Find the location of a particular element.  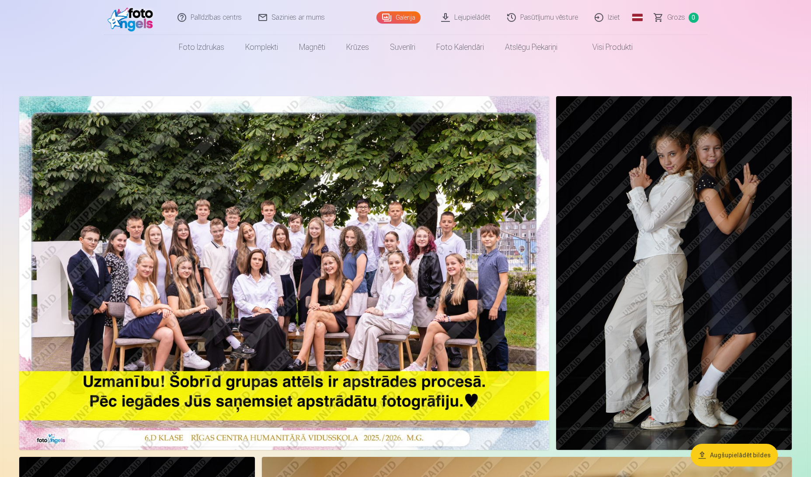

a: Komplekti is located at coordinates (261, 47).